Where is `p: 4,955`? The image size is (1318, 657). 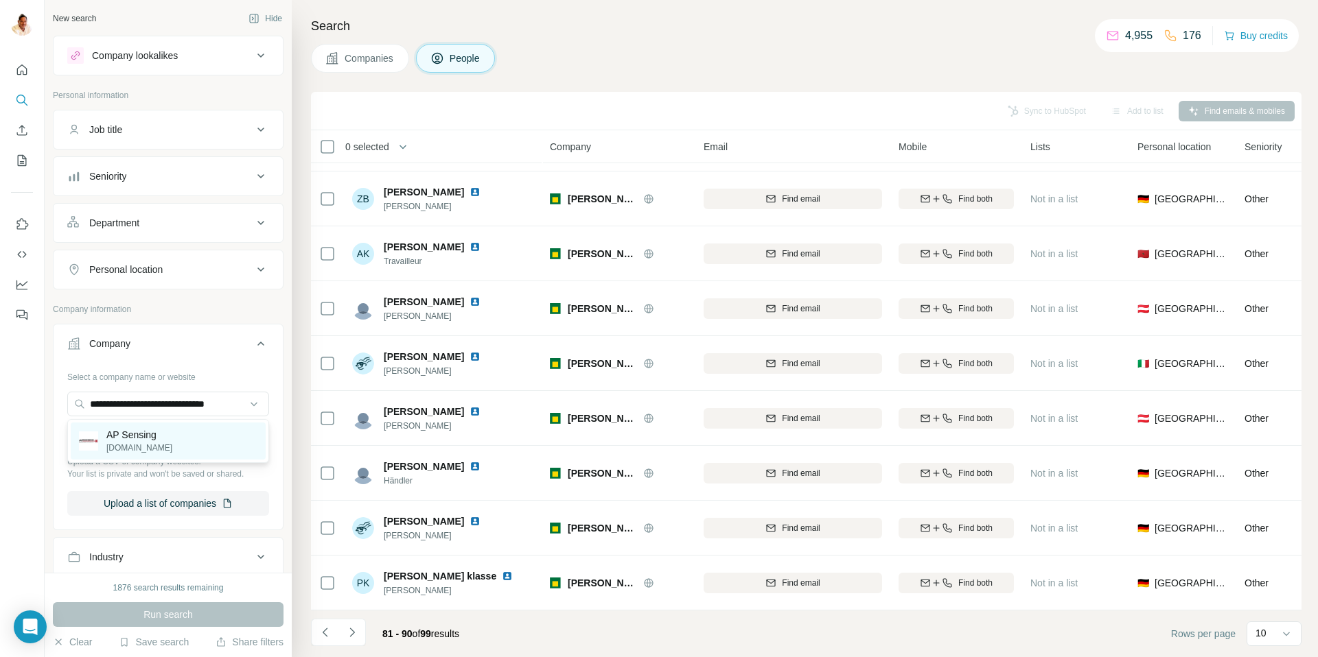
p: 4,955 is located at coordinates (1138, 36).